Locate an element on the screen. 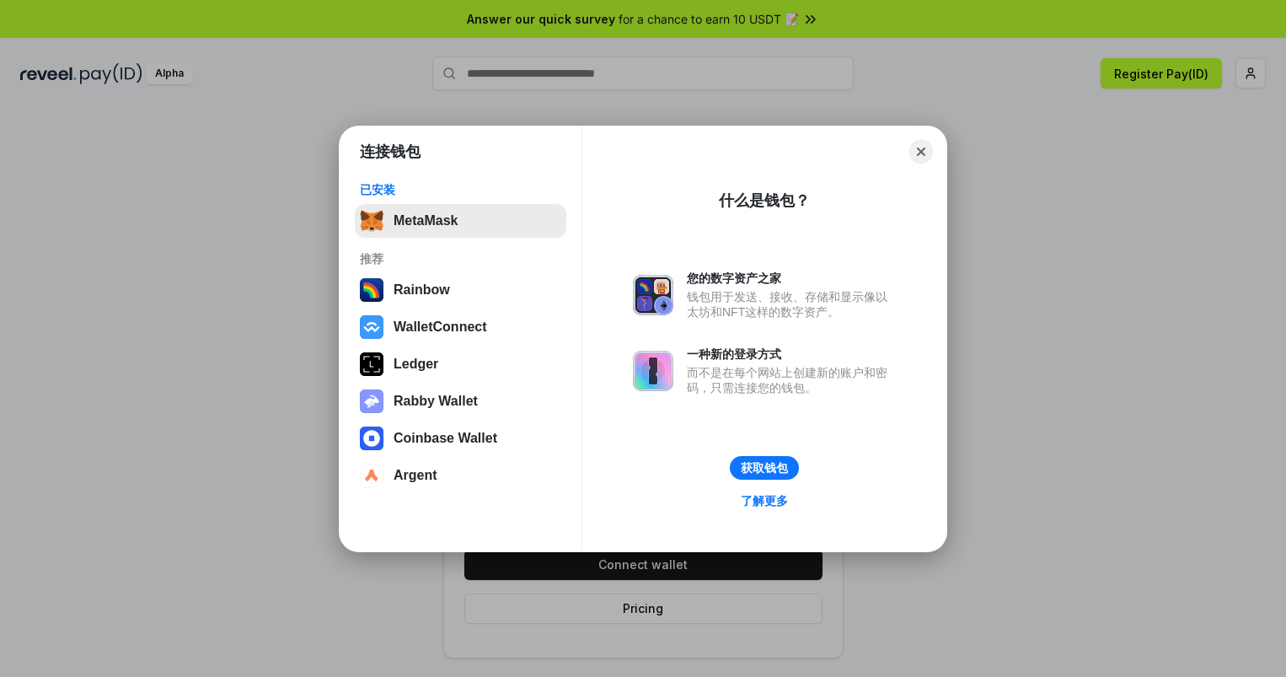  div: 获取钱包 is located at coordinates (764, 468).